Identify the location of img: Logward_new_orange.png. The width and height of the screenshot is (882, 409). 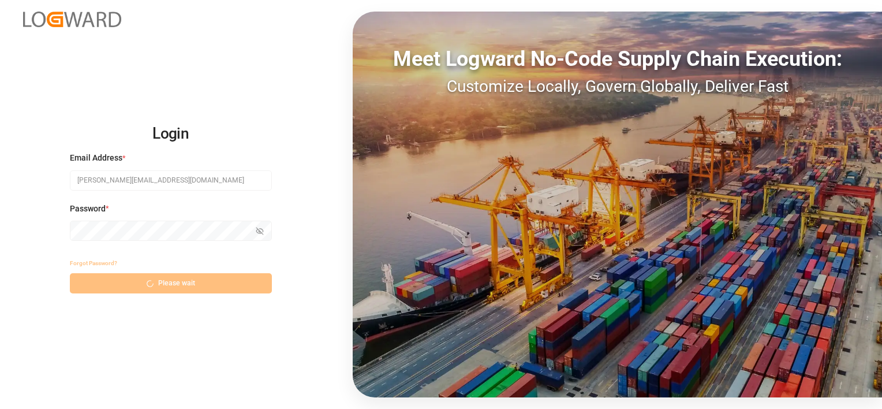
(72, 19).